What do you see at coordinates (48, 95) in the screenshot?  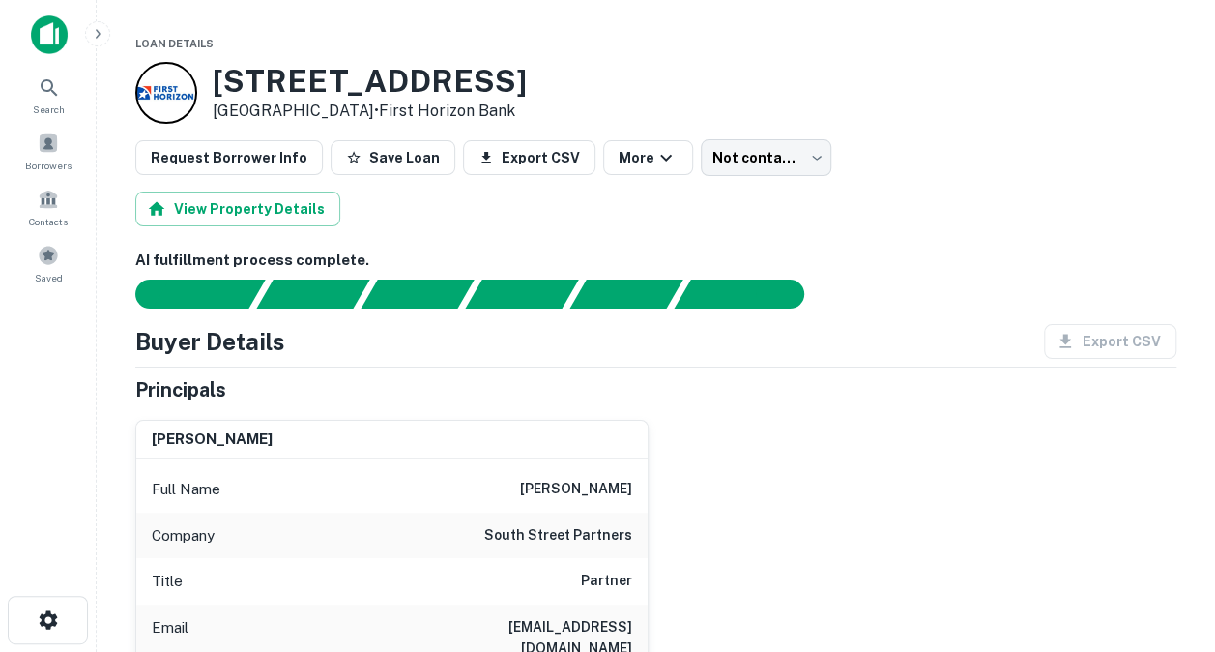 I see `div: Search` at bounding box center [48, 95].